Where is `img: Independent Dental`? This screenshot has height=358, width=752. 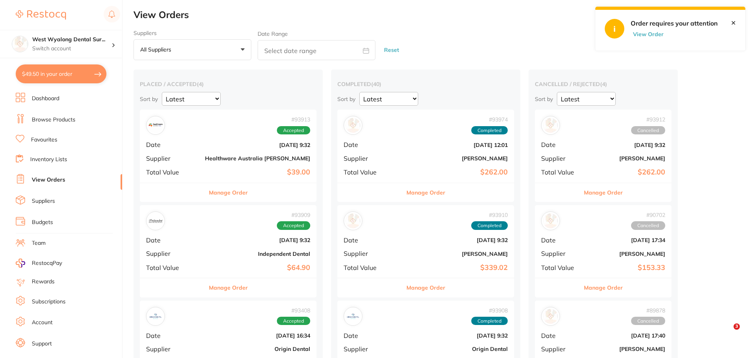
img: Independent Dental is located at coordinates (155, 221).